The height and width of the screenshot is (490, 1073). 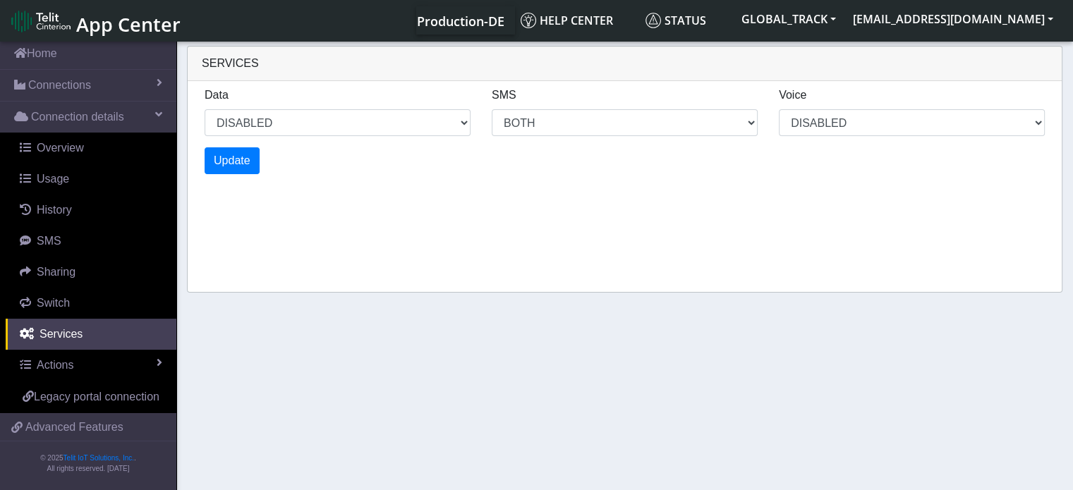 I want to click on a: History, so click(x=91, y=210).